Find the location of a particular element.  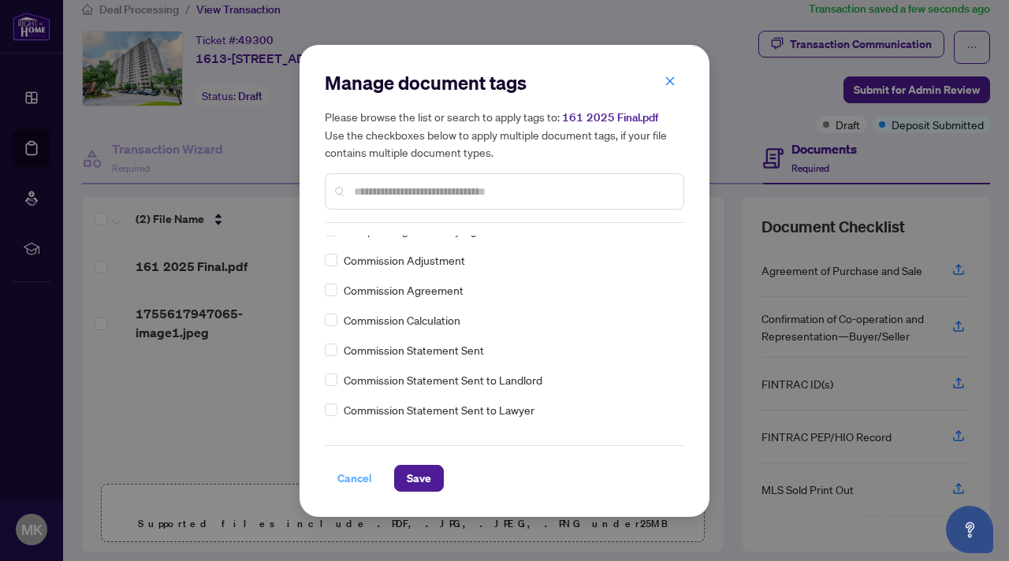

button: Cancel is located at coordinates (355, 478).